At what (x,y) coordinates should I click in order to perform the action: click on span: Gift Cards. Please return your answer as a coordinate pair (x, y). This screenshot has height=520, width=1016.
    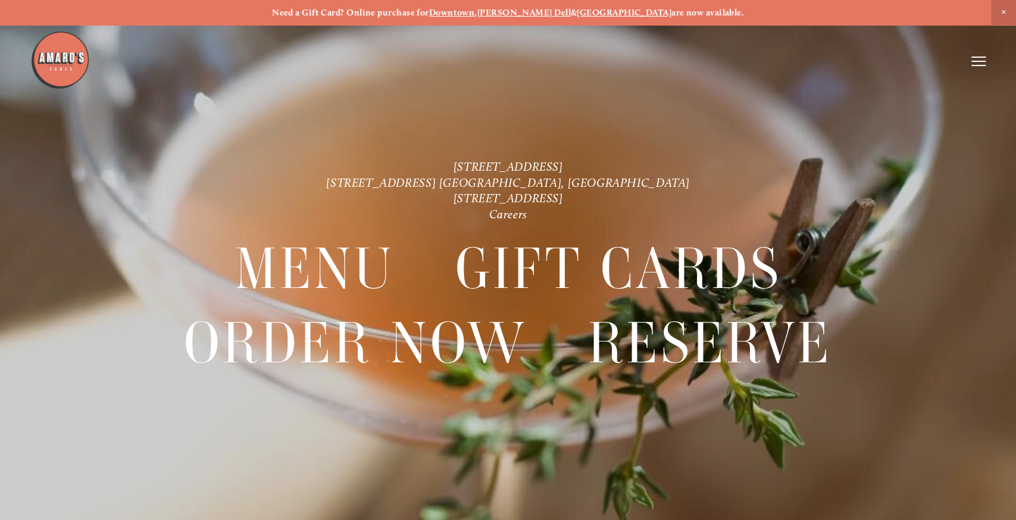
    Looking at the image, I should click on (618, 269).